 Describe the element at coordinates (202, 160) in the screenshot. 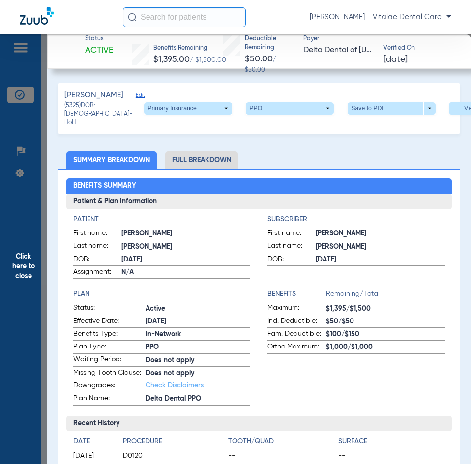

I see `li: Full Breakdown` at that location.